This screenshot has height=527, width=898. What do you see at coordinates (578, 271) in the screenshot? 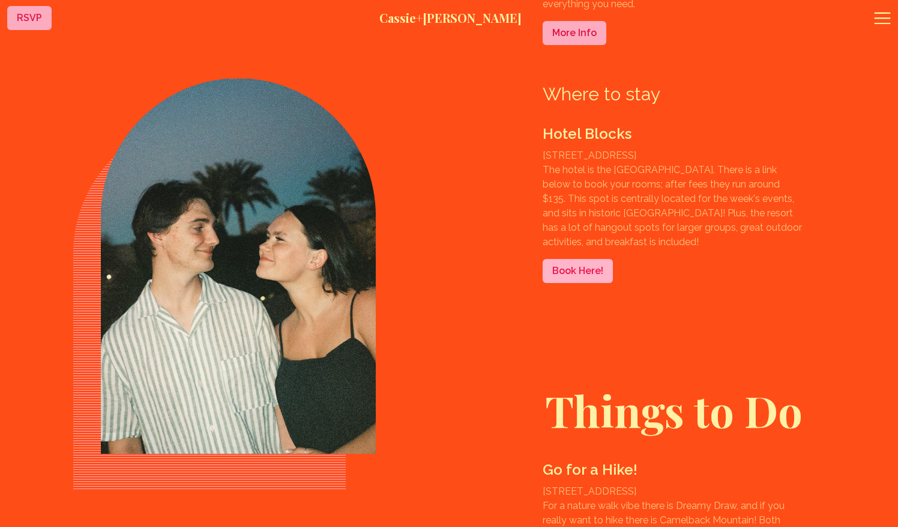
I see `a: Book Here!` at bounding box center [578, 271].